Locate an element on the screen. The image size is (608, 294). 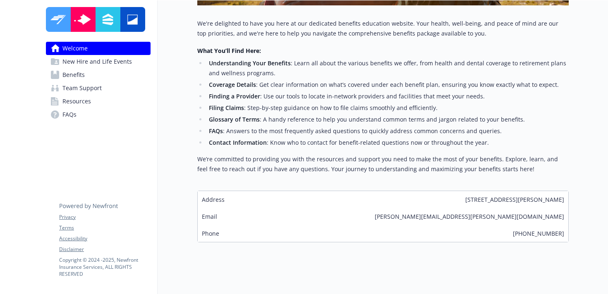
span: Resources is located at coordinates (77, 101).